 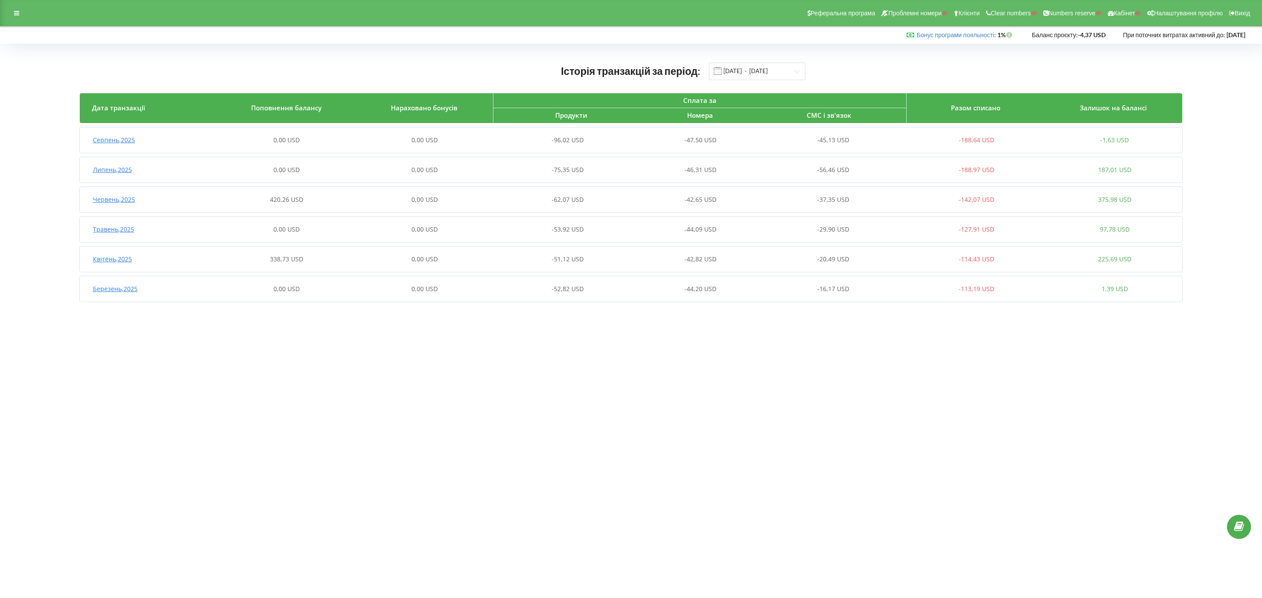 What do you see at coordinates (1174, 35) in the screenshot?
I see `span: При поточних витратах активний до:` at bounding box center [1174, 35].